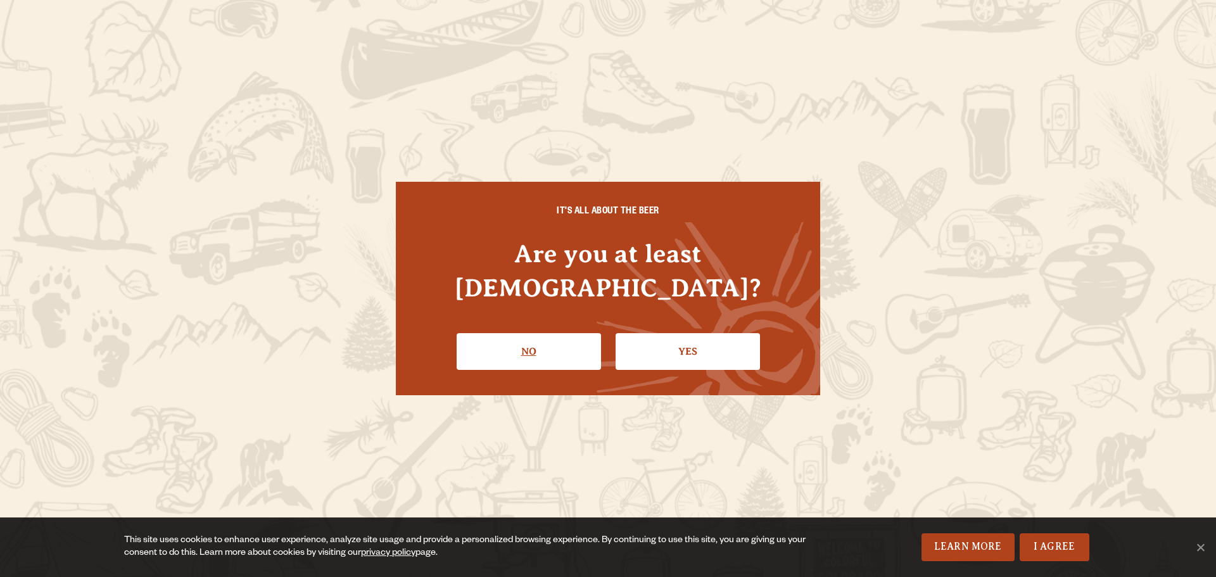  What do you see at coordinates (1054, 547) in the screenshot?
I see `a: I Agree` at bounding box center [1054, 547].